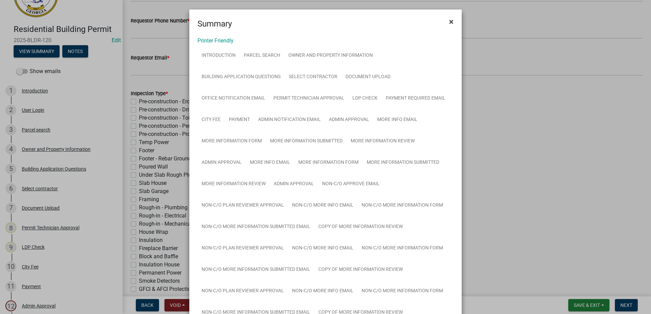 This screenshot has width=651, height=314. I want to click on h4: Summary, so click(214, 24).